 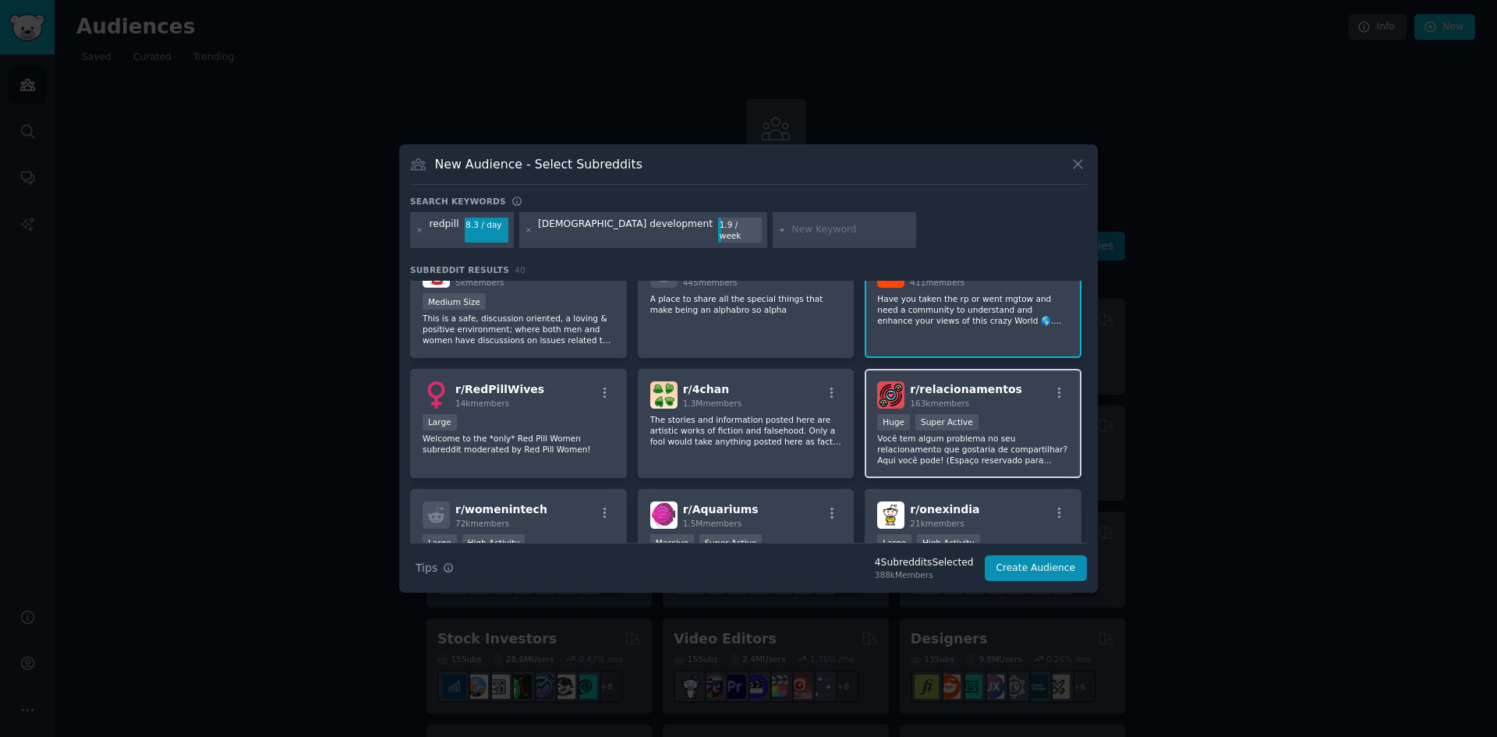 What do you see at coordinates (539, 164) in the screenshot?
I see `h3: New Audience - Select Subreddits` at bounding box center [539, 164].